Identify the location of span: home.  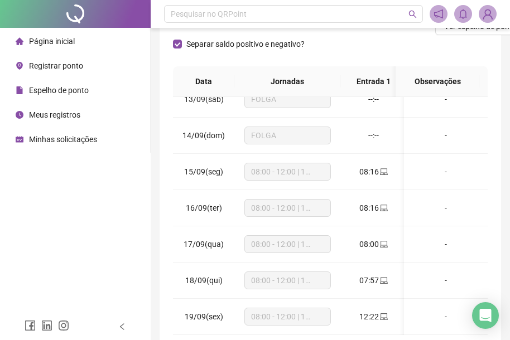
(20, 41).